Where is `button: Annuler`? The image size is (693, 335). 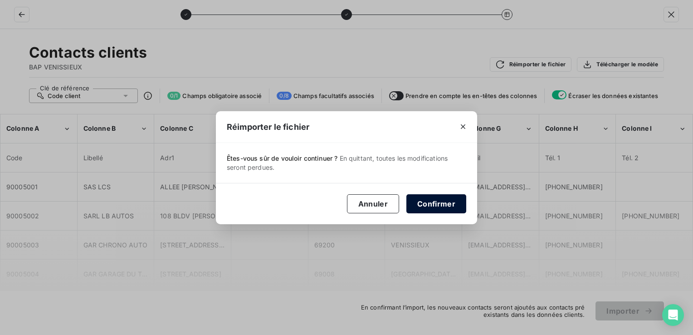
button: Annuler is located at coordinates (373, 204).